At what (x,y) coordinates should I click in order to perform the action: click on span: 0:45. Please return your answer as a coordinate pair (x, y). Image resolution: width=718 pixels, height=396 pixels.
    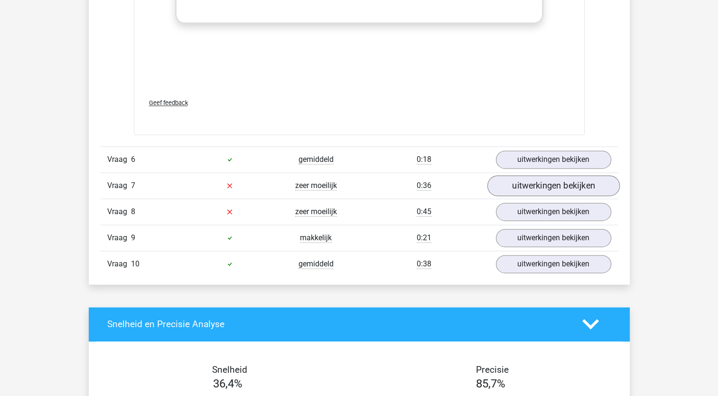
    Looking at the image, I should click on (424, 212).